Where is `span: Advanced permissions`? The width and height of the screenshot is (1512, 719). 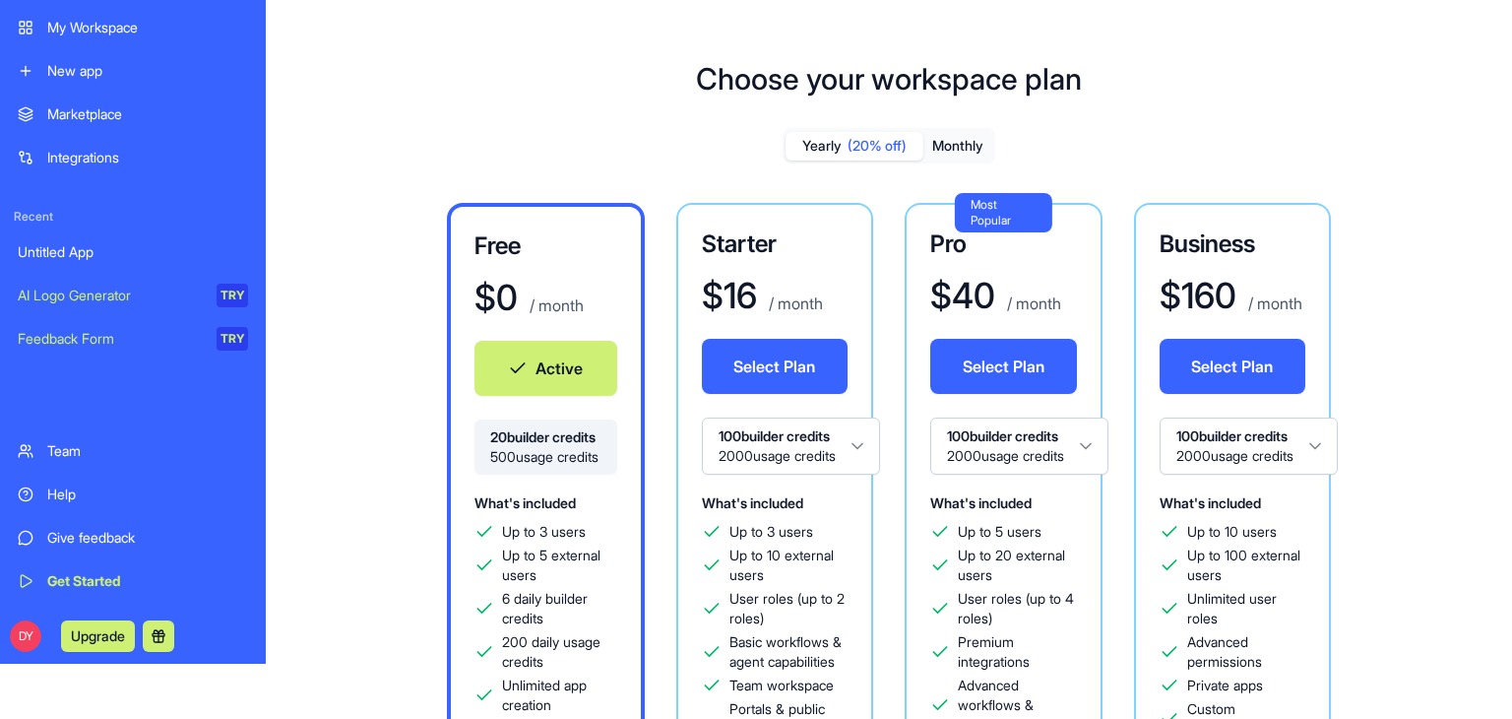 span: Advanced permissions is located at coordinates (1246, 652).